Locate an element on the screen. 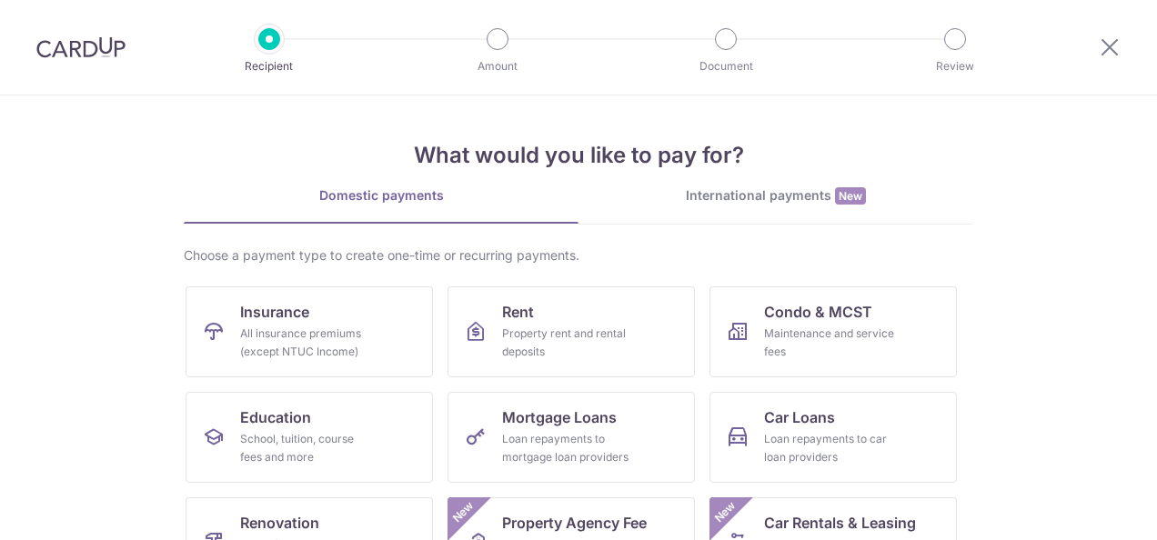  div: International payments is located at coordinates (776, 196).